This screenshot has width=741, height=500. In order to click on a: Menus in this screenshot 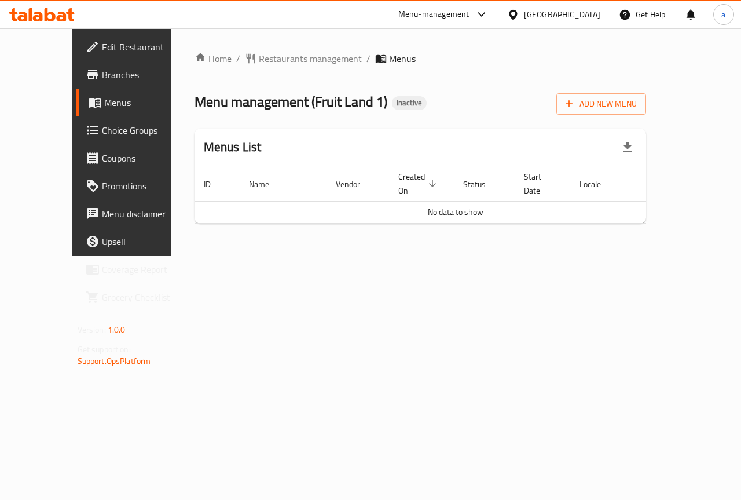, I will do `click(136, 102)`.